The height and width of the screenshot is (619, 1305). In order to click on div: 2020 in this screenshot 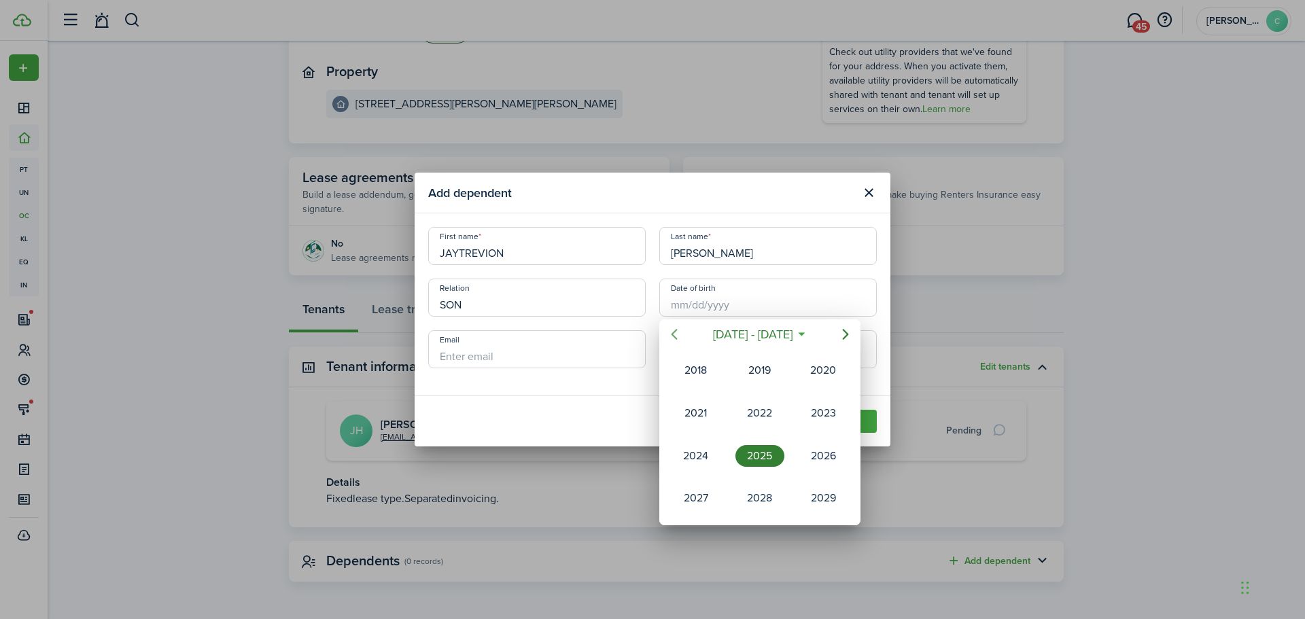, I will do `click(823, 370)`.